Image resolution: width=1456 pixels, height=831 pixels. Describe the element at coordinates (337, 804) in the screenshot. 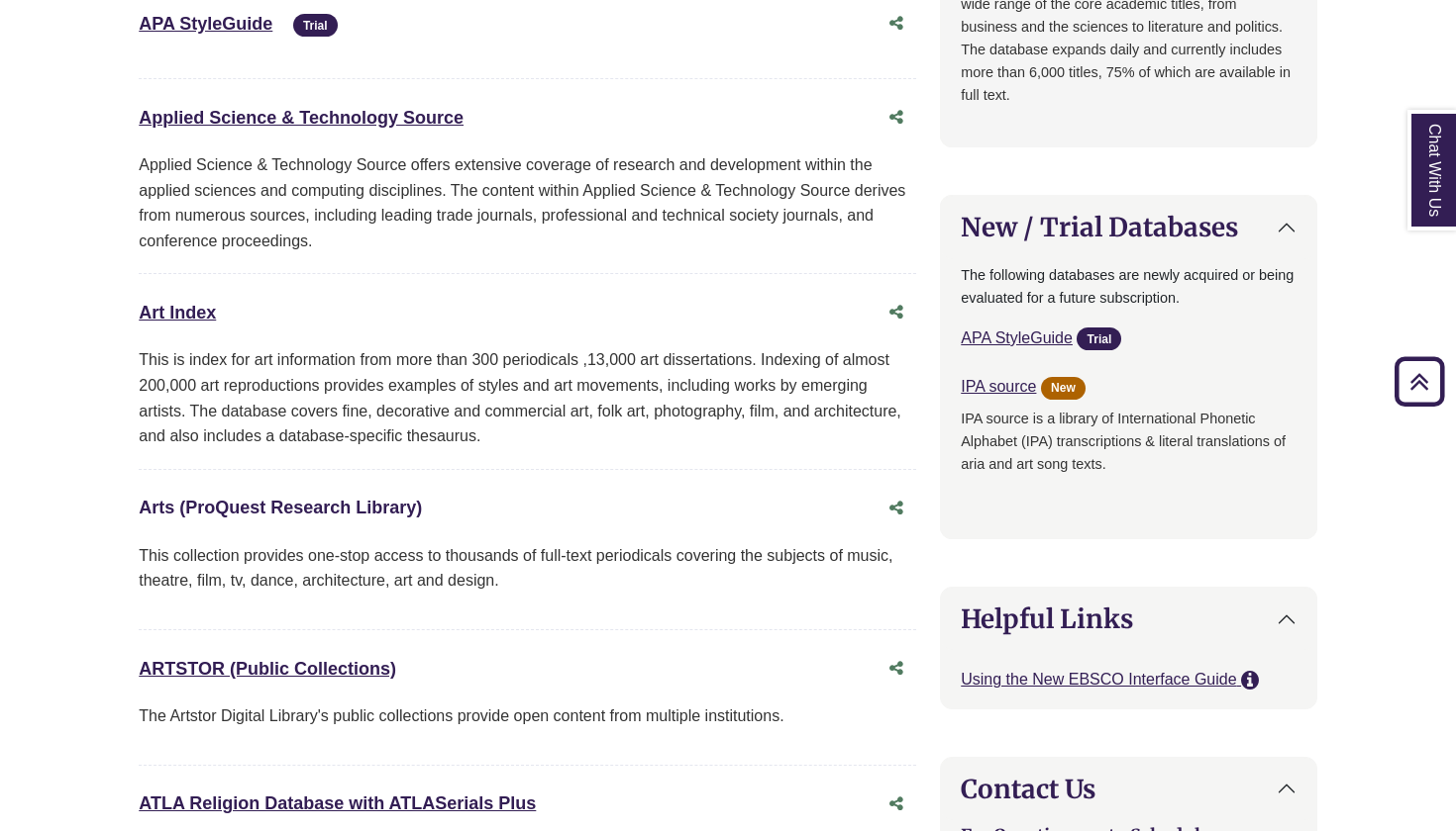

I see `a: ATLA Religion Database with ATLASerials Plus` at that location.